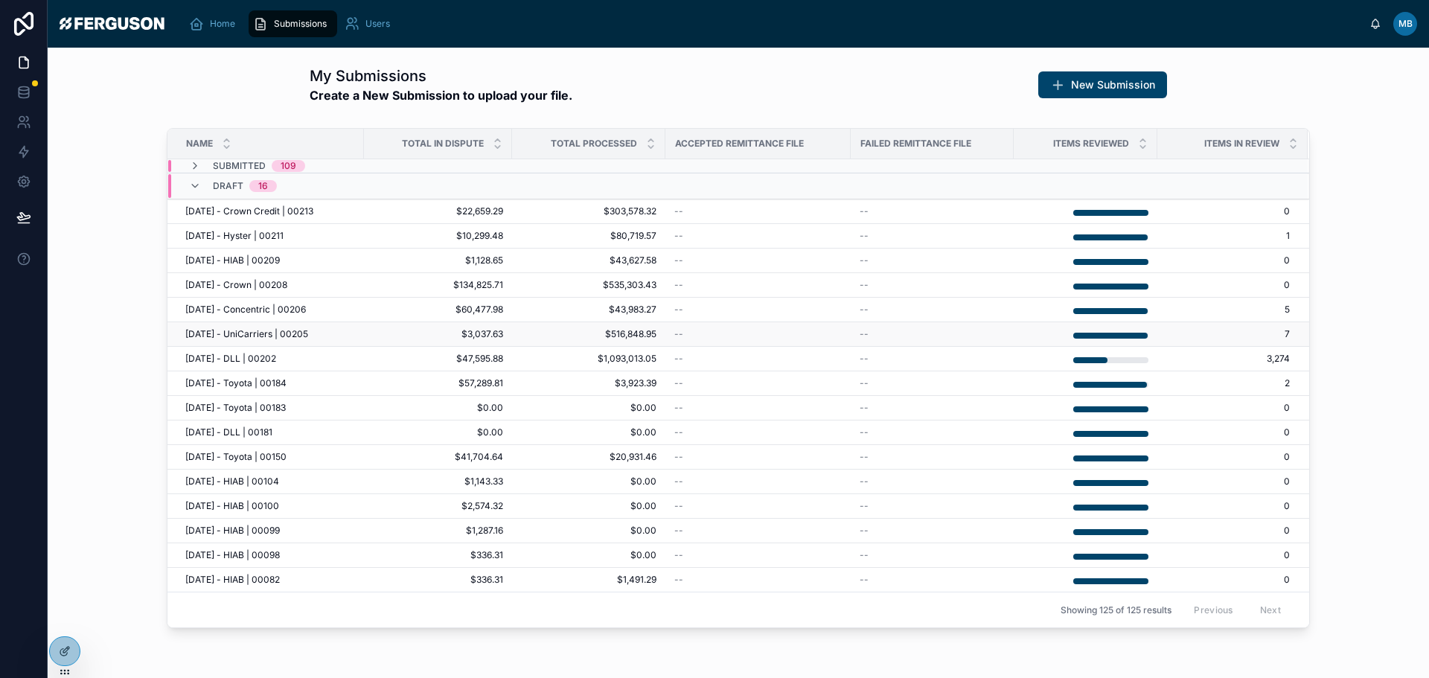 This screenshot has height=678, width=1429. Describe the element at coordinates (1241, 144) in the screenshot. I see `span: Items in Review` at that location.